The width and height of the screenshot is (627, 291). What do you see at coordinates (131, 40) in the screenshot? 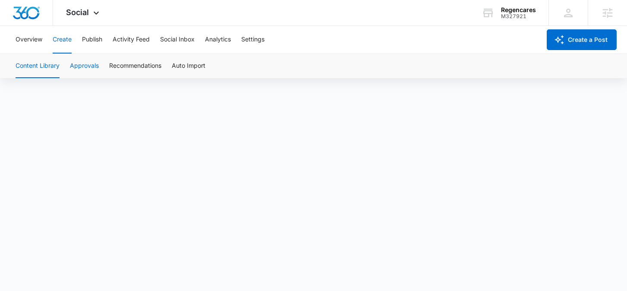
I see `button: Activity Feed` at bounding box center [131, 40].